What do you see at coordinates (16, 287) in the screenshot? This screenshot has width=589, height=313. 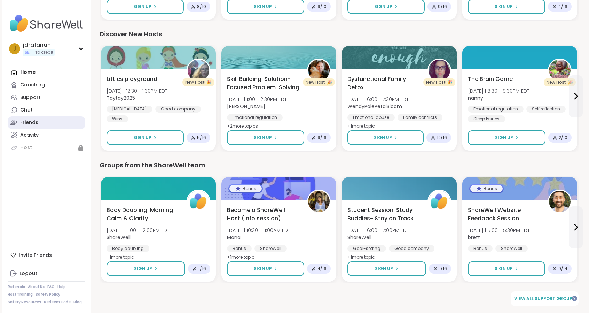 I see `a: Referrals` at bounding box center [16, 287].